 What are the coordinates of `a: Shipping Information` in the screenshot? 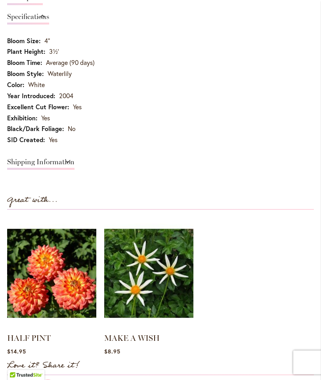 It's located at (41, 164).